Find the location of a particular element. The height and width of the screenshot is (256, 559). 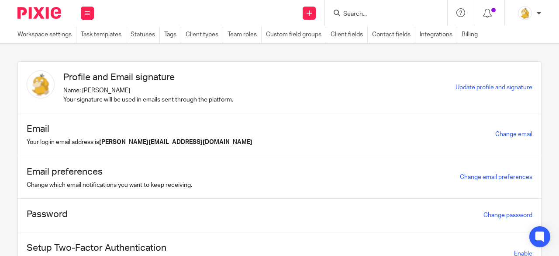

h1: Setup Two-Factor Authentication is located at coordinates (97, 247).